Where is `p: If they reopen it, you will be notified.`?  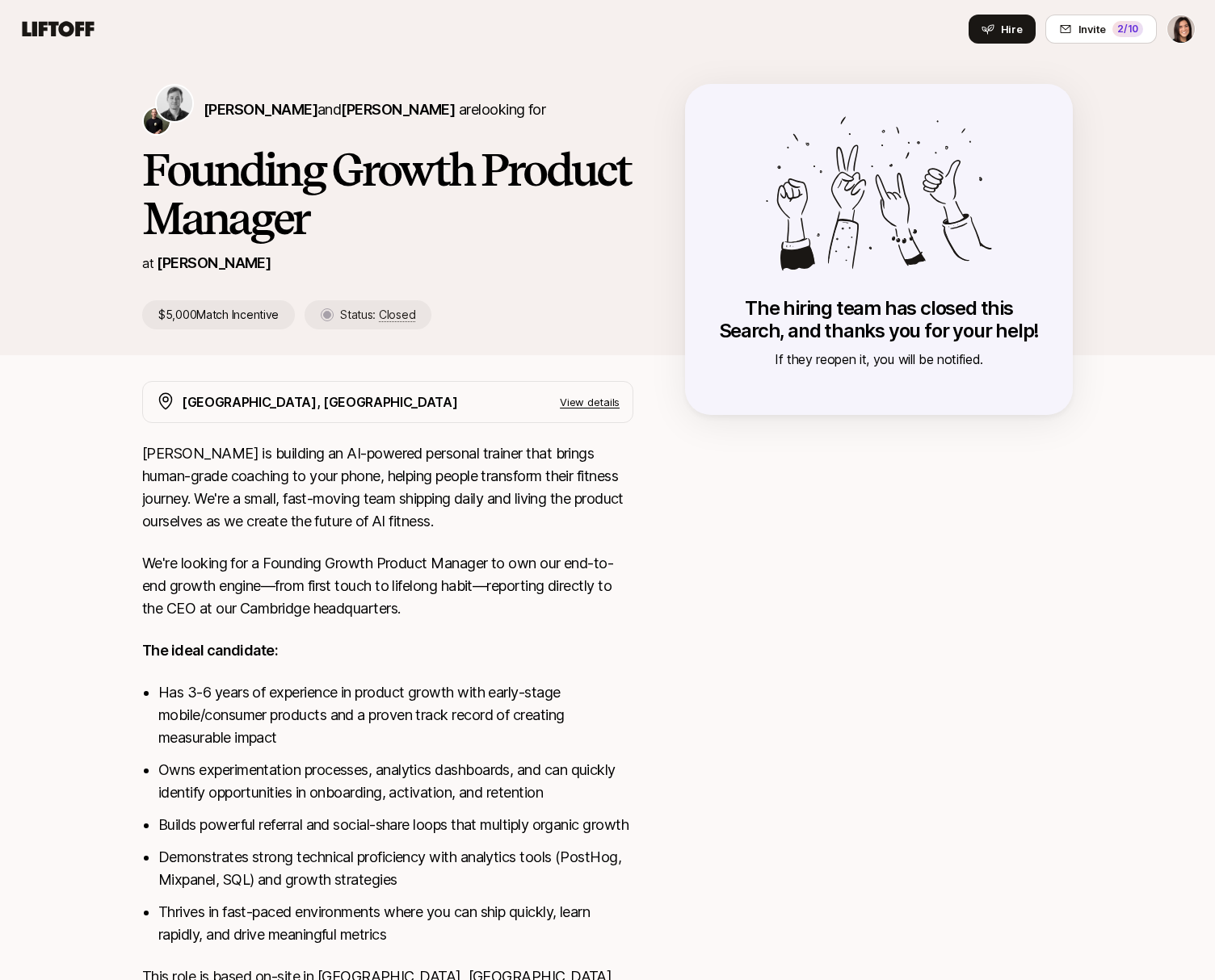
p: If they reopen it, you will be notified. is located at coordinates (879, 359).